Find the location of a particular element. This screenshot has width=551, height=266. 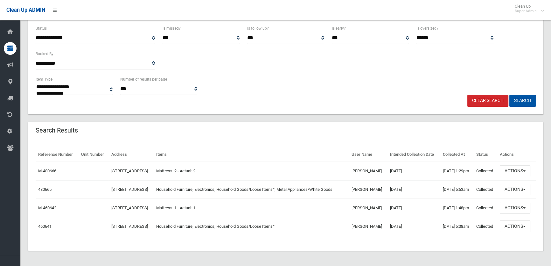

th: Status is located at coordinates (486, 154).